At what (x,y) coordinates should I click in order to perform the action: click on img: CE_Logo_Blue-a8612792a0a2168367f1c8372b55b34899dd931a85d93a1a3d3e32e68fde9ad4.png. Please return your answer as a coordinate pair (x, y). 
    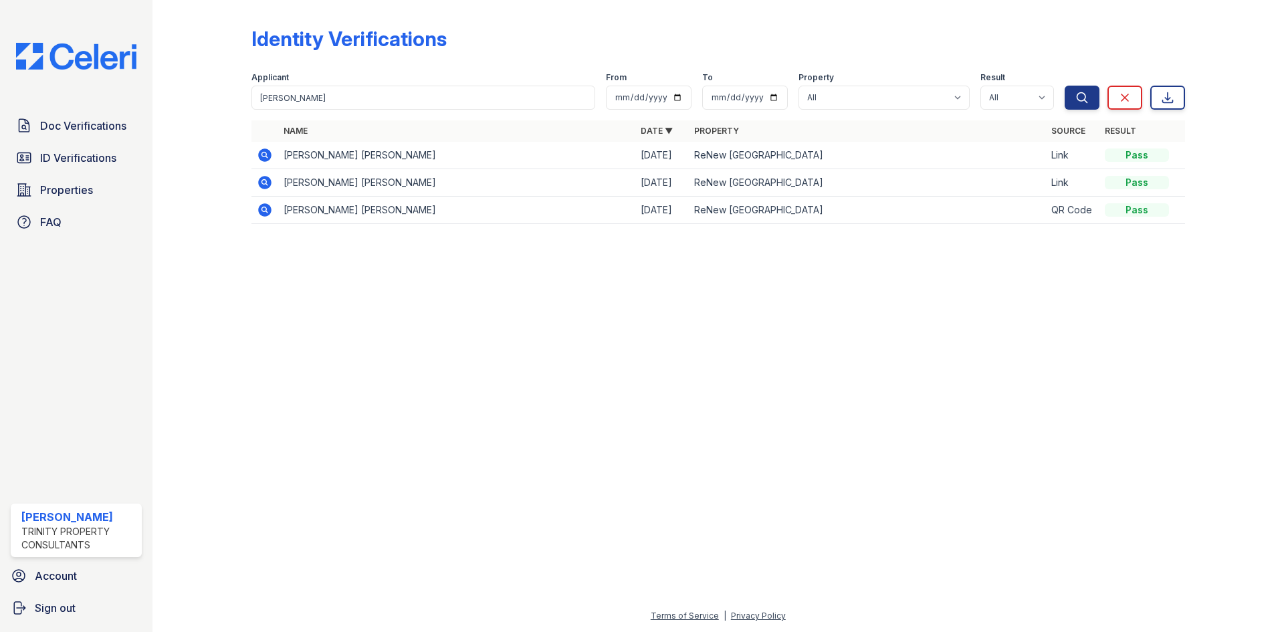
    Looking at the image, I should click on (76, 56).